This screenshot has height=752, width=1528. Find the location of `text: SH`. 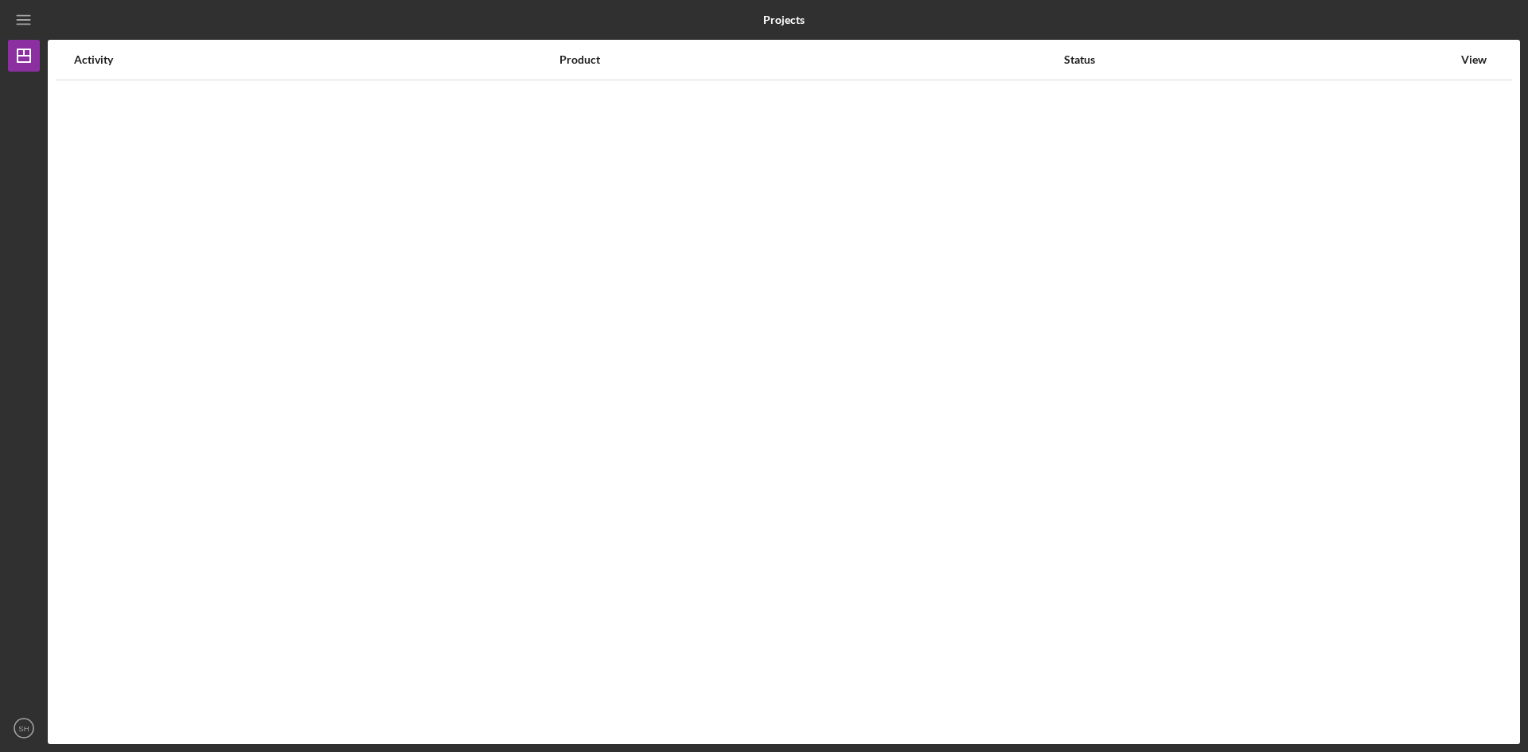

text: SH is located at coordinates (23, 728).